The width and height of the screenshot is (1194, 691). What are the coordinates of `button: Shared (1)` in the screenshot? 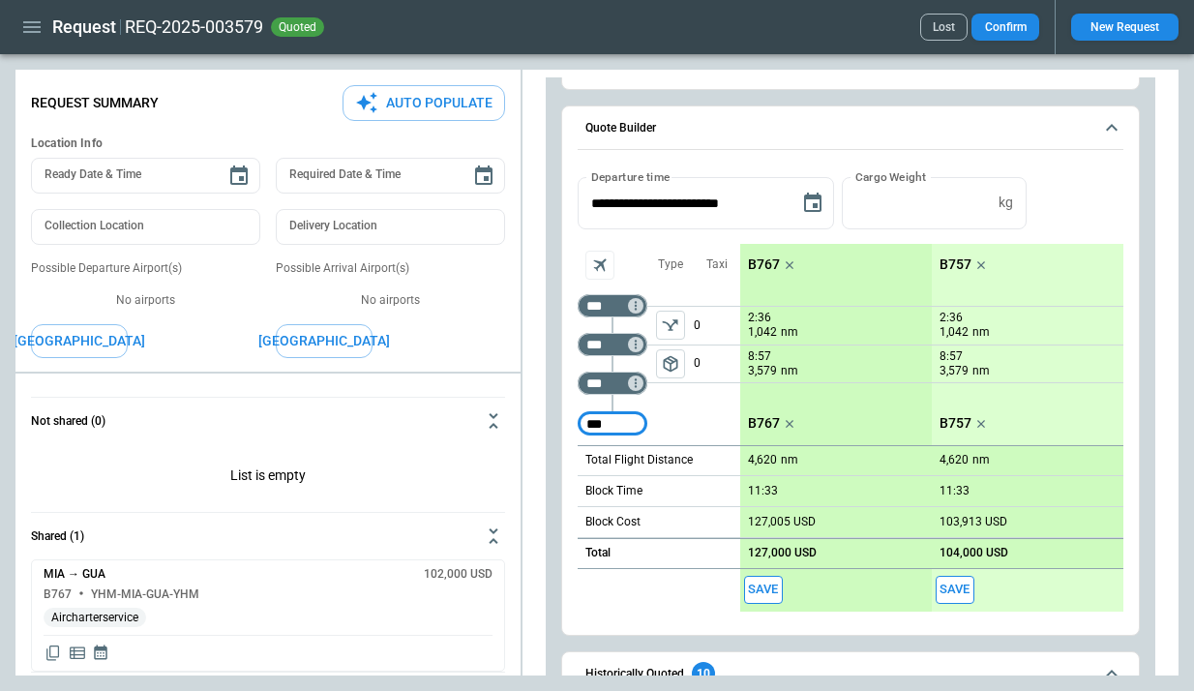 It's located at (268, 536).